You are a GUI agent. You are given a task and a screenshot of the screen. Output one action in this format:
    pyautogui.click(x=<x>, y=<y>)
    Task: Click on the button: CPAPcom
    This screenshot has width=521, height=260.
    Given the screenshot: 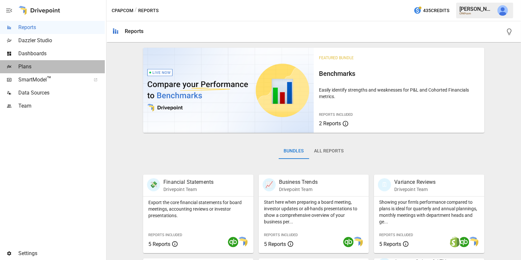 What is the action you would take?
    pyautogui.click(x=123, y=10)
    